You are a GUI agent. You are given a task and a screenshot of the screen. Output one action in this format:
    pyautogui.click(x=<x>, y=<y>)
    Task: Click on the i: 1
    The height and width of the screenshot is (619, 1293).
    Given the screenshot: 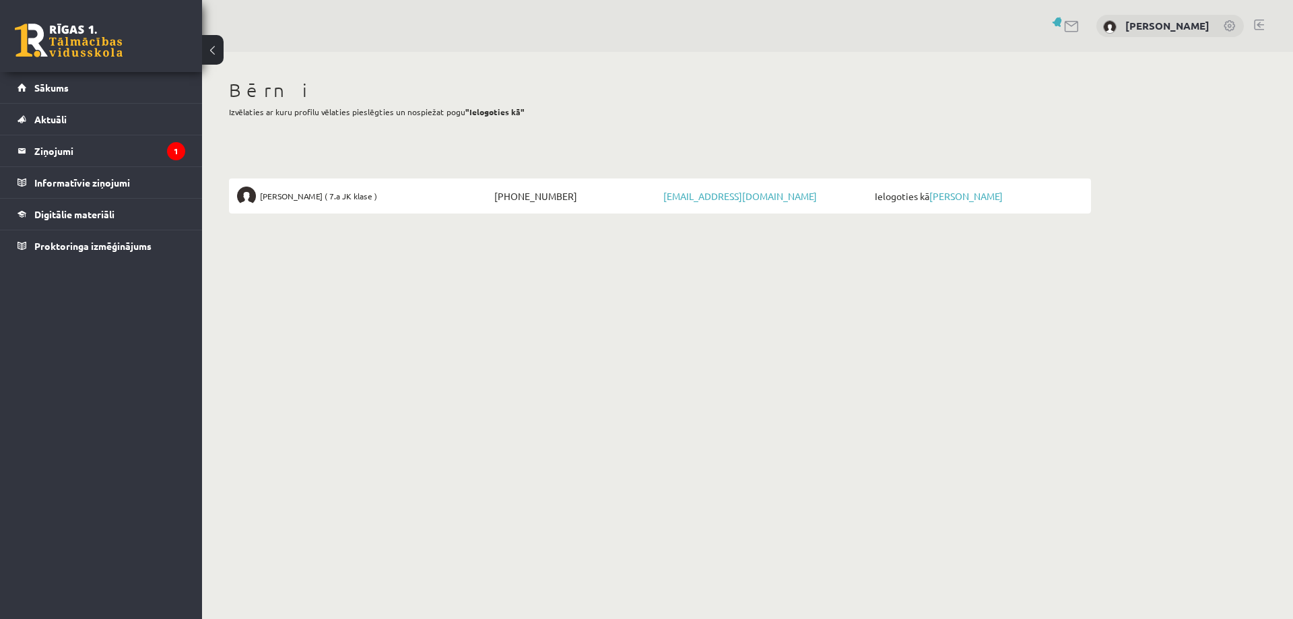 What is the action you would take?
    pyautogui.click(x=176, y=151)
    